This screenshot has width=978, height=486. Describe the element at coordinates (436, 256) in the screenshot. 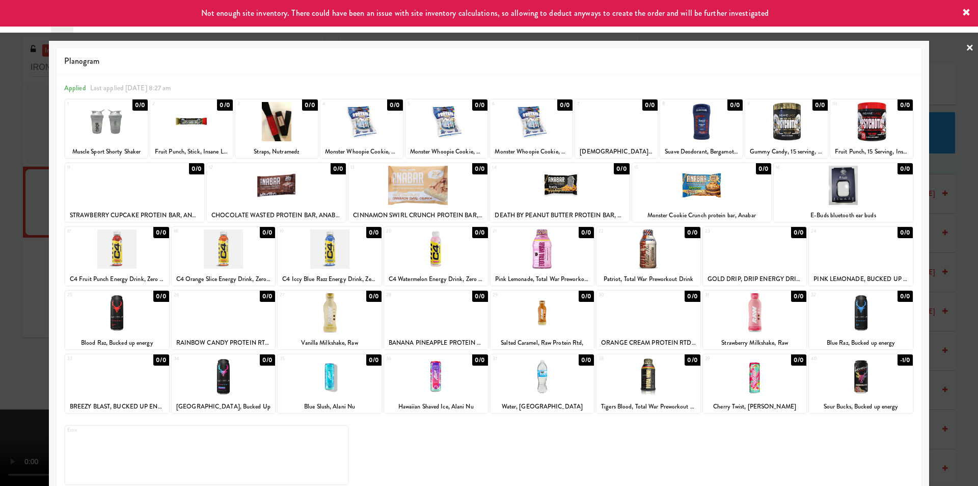

I see `div: 200/0C4 Watermelon Energy Drink, Zero Sugar` at that location.